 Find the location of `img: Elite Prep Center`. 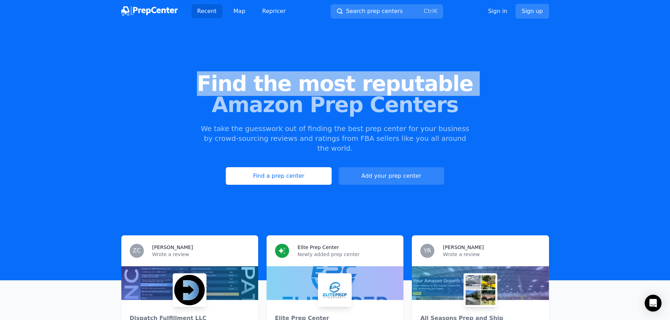

img: Elite Prep Center is located at coordinates (335, 290).